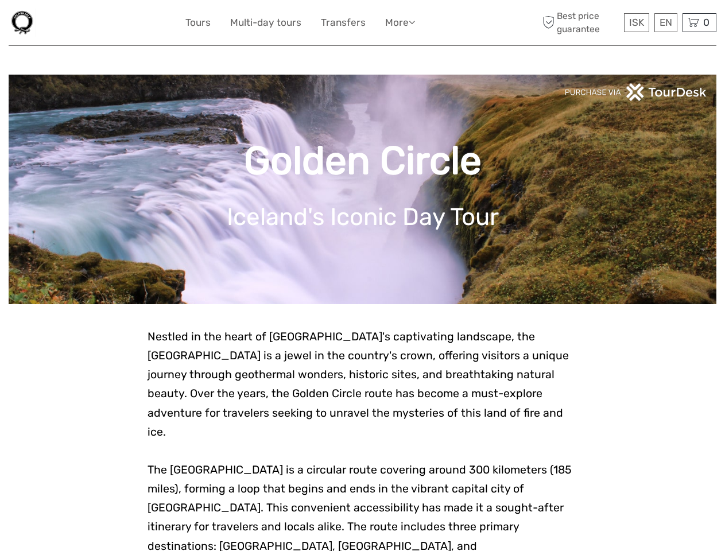 The image size is (725, 551). I want to click on h1: Iceland's Iconic Day Tour, so click(362, 217).